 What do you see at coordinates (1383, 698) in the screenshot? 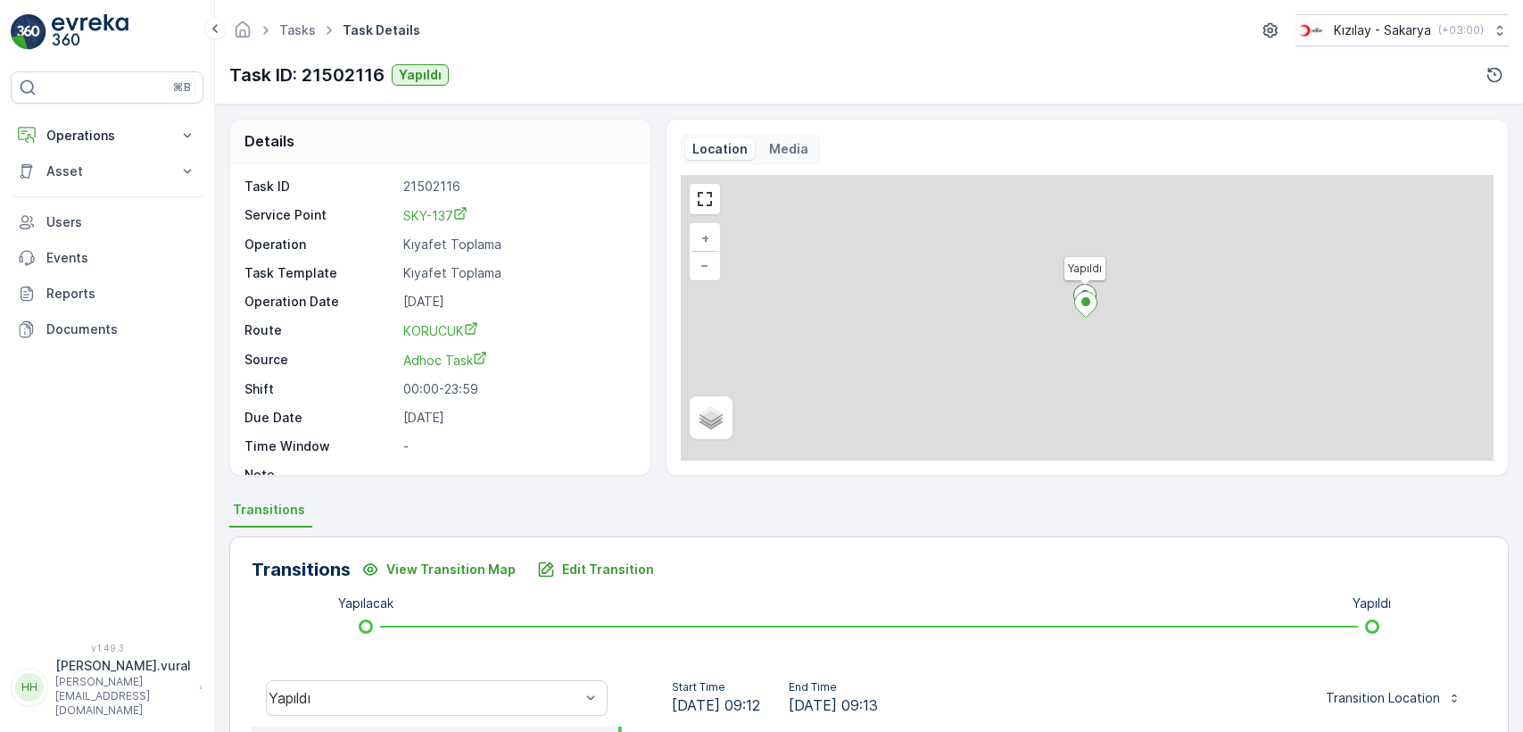
I see `p: Transition Location` at bounding box center [1383, 698].